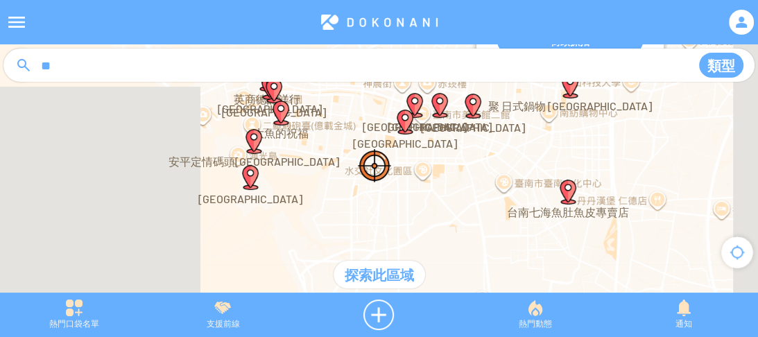  Describe the element at coordinates (684, 315) in the screenshot. I see `div: 通知` at that location.